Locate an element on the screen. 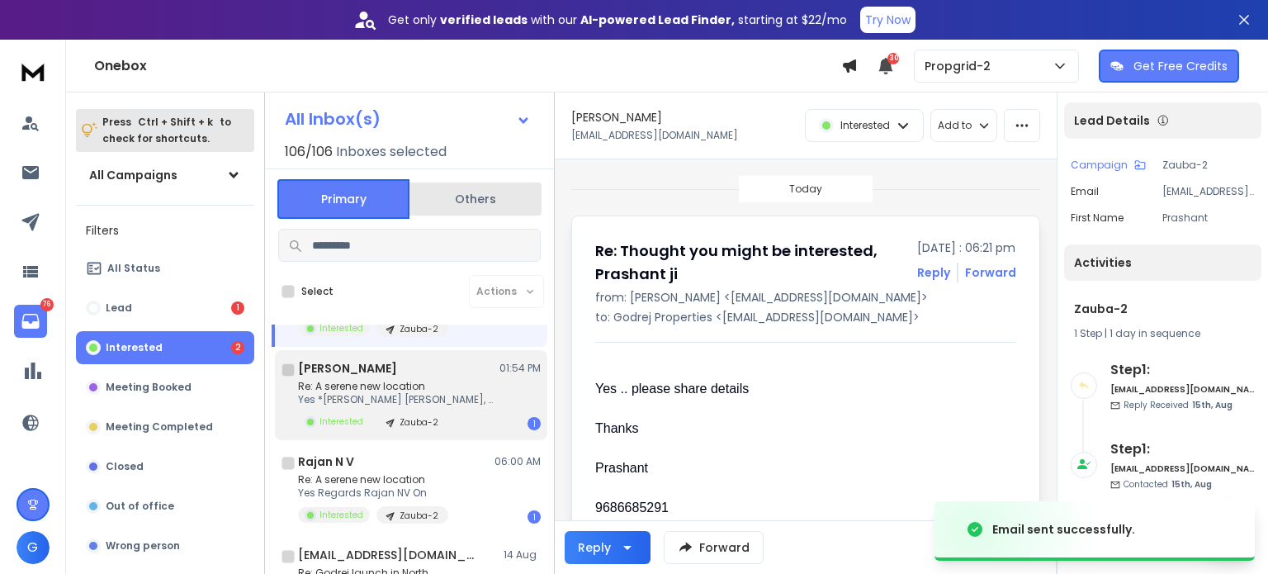 Image resolution: width=1268 pixels, height=574 pixels. p: First Name is located at coordinates (1097, 218).